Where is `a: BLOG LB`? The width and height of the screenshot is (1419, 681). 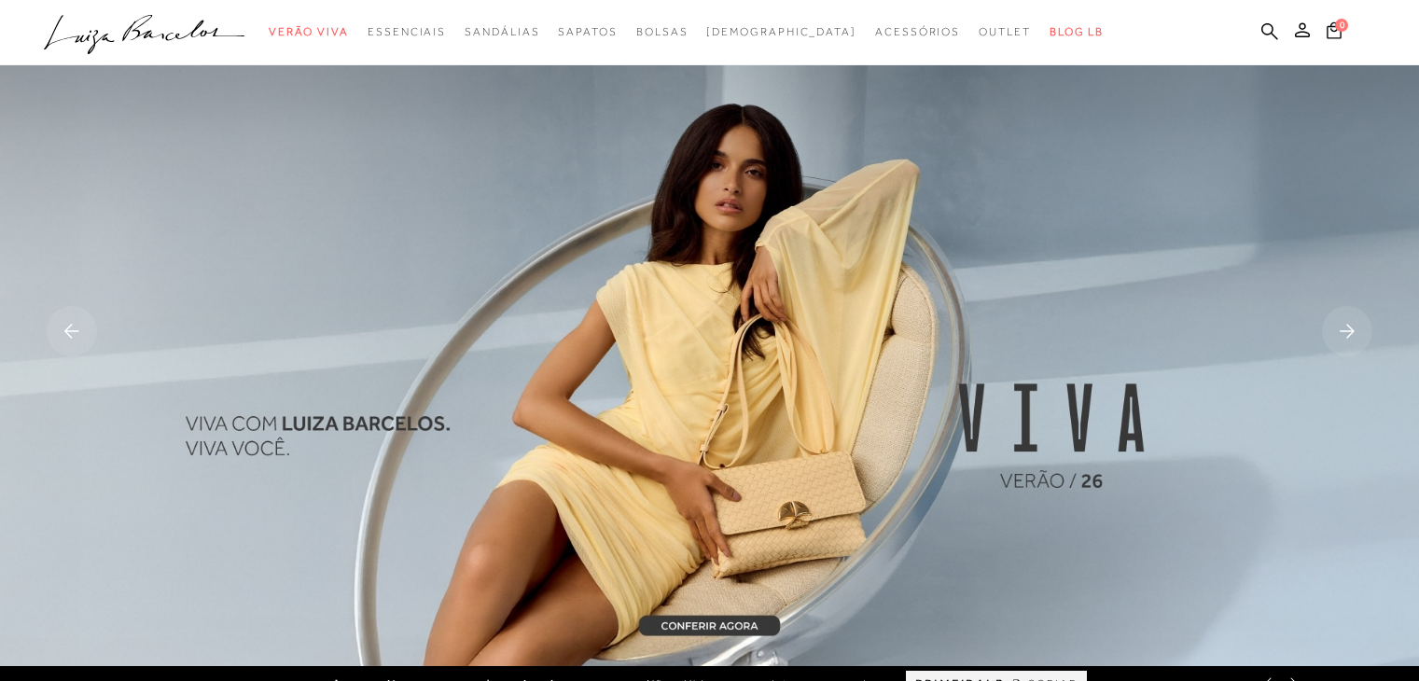 a: BLOG LB is located at coordinates (1077, 32).